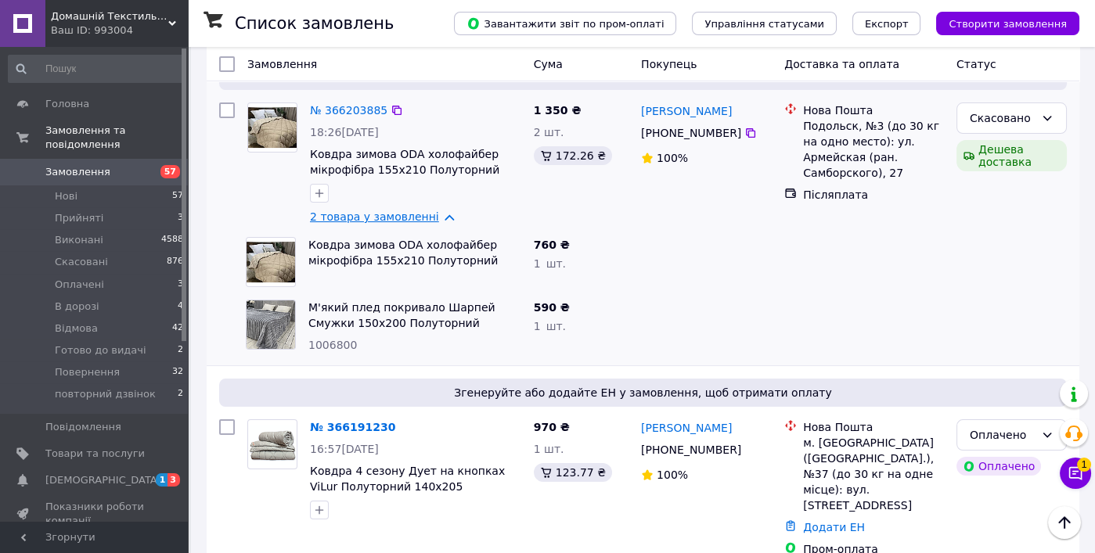 The height and width of the screenshot is (553, 1095). I want to click on span: 970 ₴, so click(552, 427).